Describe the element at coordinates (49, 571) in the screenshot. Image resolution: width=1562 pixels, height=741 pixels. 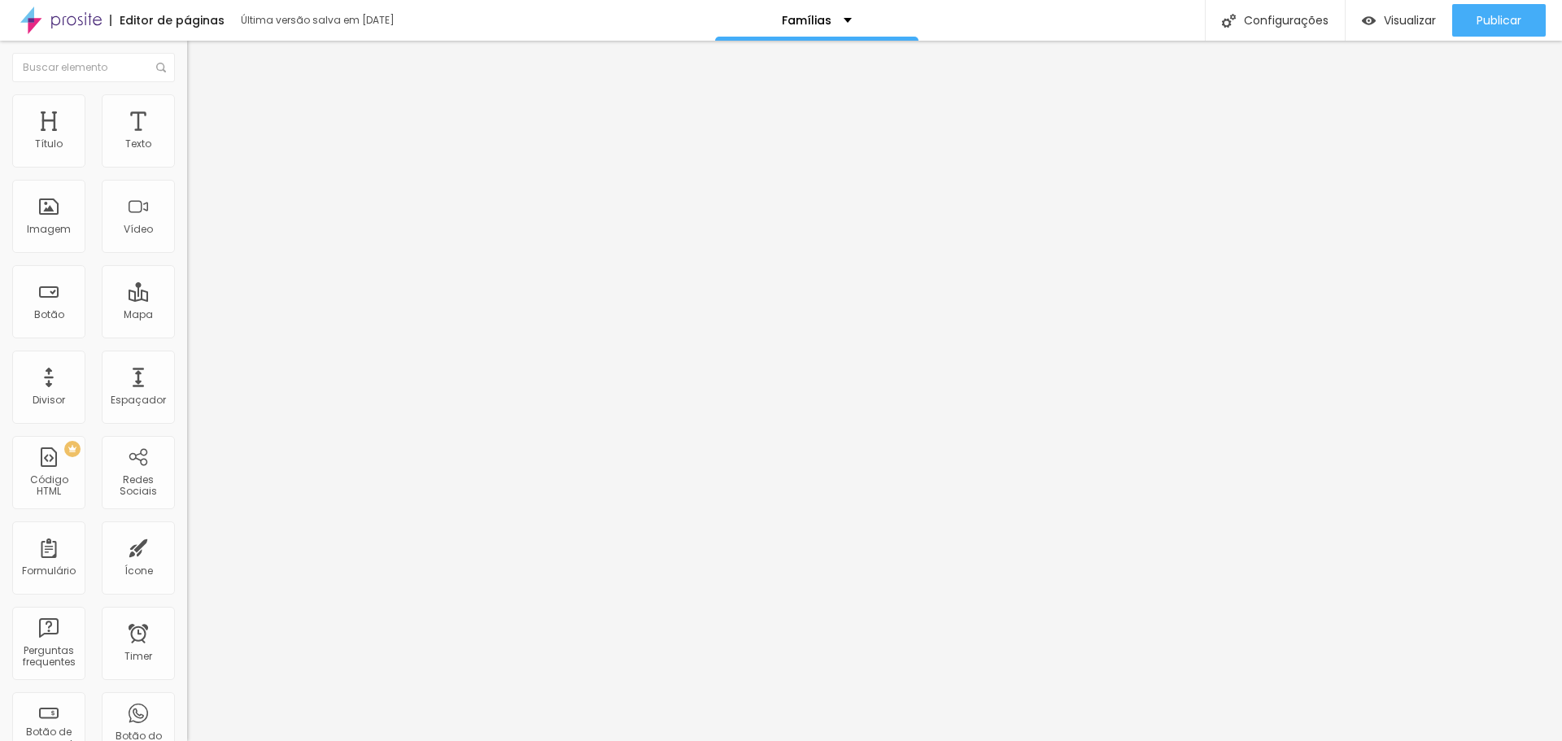
I see `div: Formulário` at that location.